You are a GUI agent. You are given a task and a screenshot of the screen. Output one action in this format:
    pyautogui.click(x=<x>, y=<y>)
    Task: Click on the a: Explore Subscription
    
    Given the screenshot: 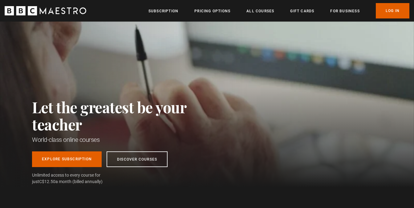 What is the action you would take?
    pyautogui.click(x=67, y=159)
    